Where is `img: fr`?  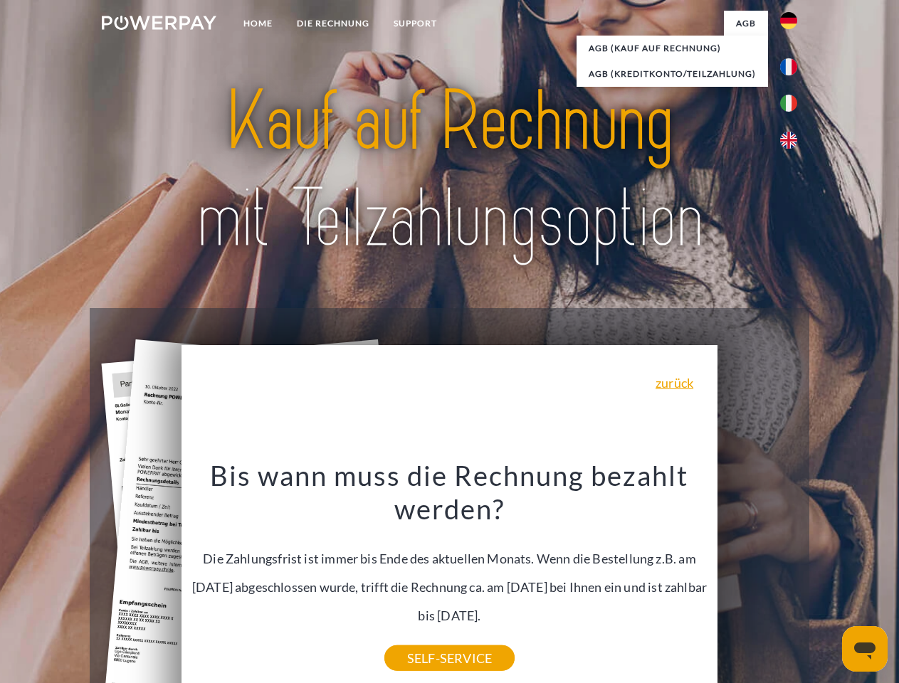 img: fr is located at coordinates (789, 67).